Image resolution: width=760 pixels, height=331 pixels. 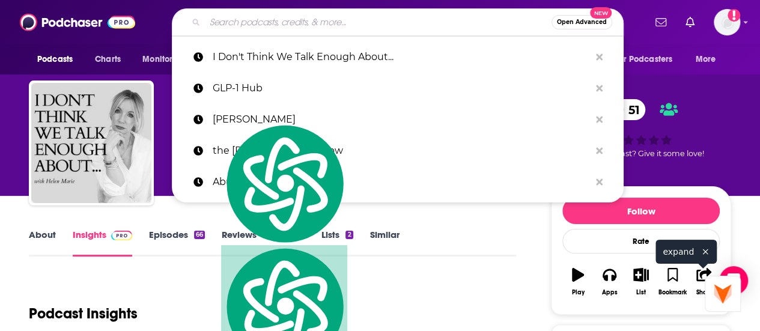 What do you see at coordinates (641, 293) in the screenshot?
I see `div: List` at bounding box center [641, 293].